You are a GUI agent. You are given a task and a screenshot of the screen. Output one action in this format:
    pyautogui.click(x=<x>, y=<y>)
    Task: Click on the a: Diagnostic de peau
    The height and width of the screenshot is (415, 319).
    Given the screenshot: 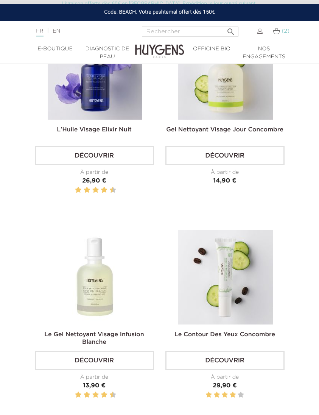 What is the action you would take?
    pyautogui.click(x=108, y=53)
    